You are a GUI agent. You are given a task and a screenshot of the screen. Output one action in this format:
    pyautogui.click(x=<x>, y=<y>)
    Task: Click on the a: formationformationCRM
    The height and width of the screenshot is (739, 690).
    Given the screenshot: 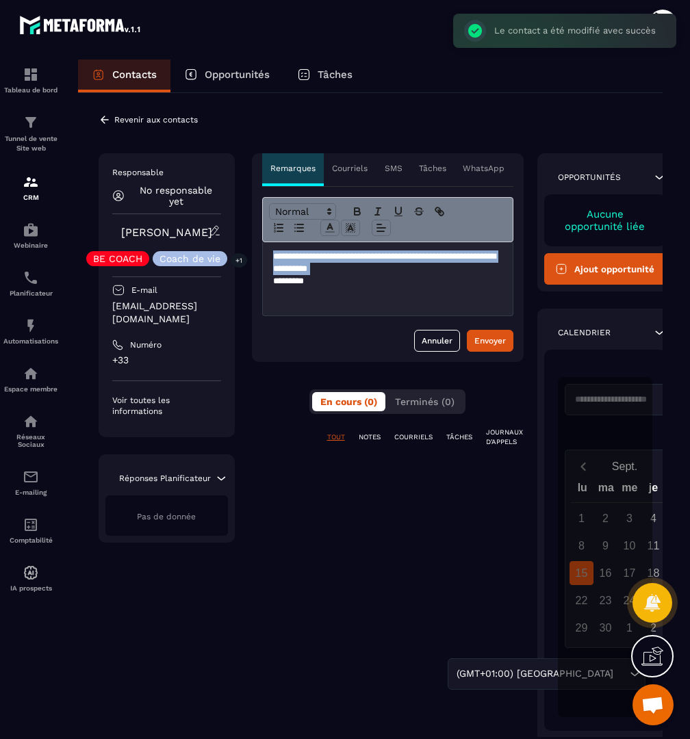 What is the action you would take?
    pyautogui.click(x=31, y=188)
    